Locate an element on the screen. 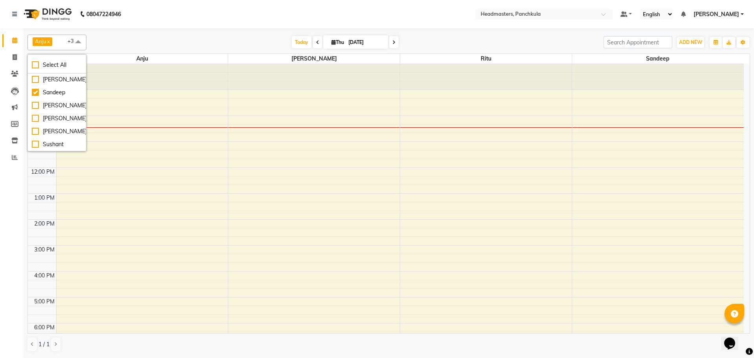 This screenshot has height=358, width=754. span: Today is located at coordinates (302, 42).